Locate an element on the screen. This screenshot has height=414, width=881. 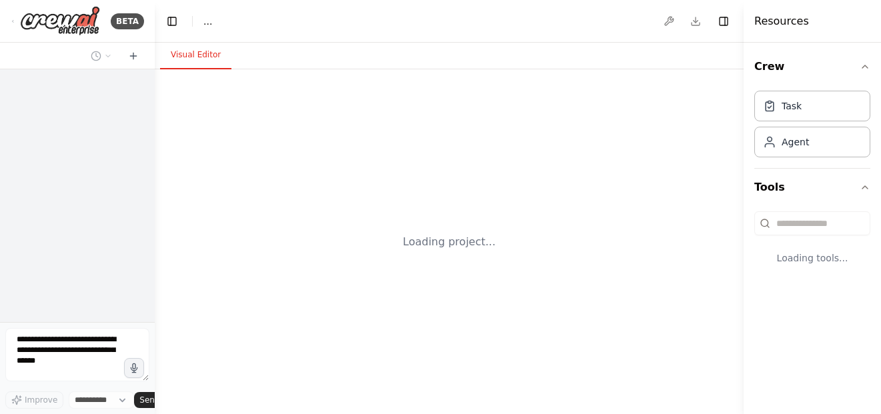
button: Crew is located at coordinates (813, 67).